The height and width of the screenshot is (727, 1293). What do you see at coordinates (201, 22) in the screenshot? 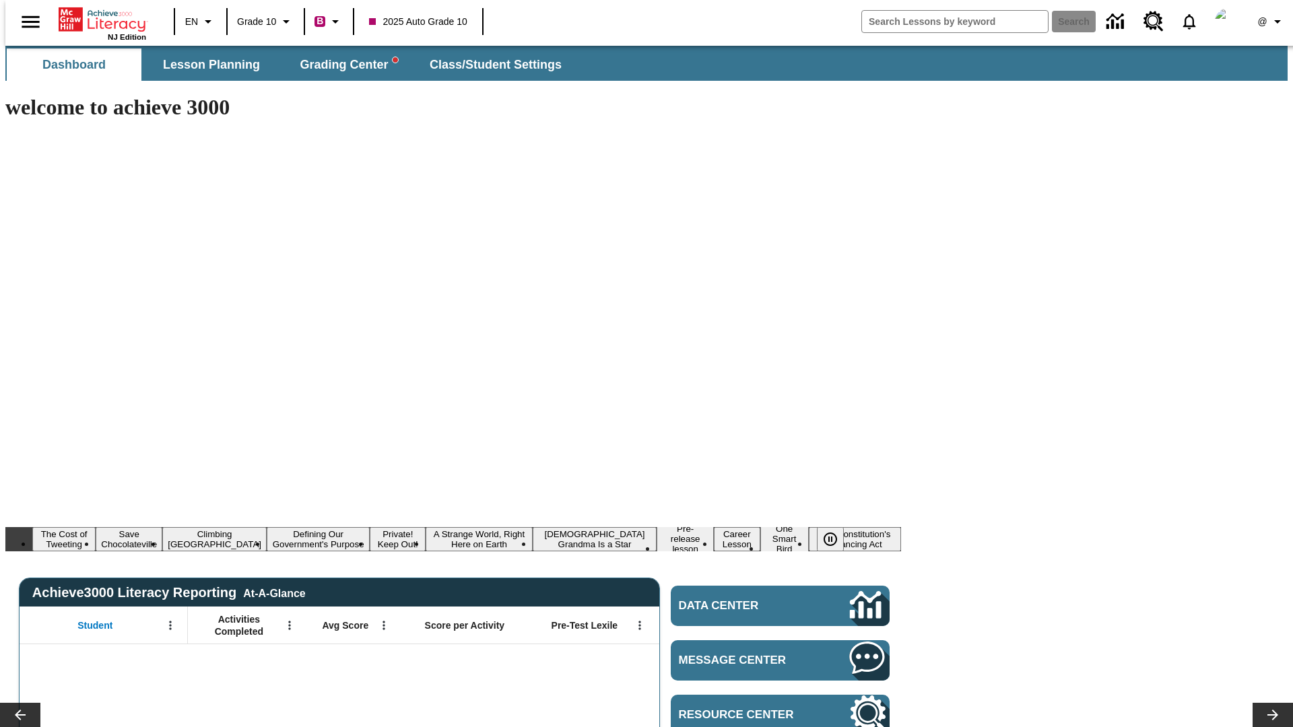
I see `button: Language: EN, Select a language` at bounding box center [201, 22].